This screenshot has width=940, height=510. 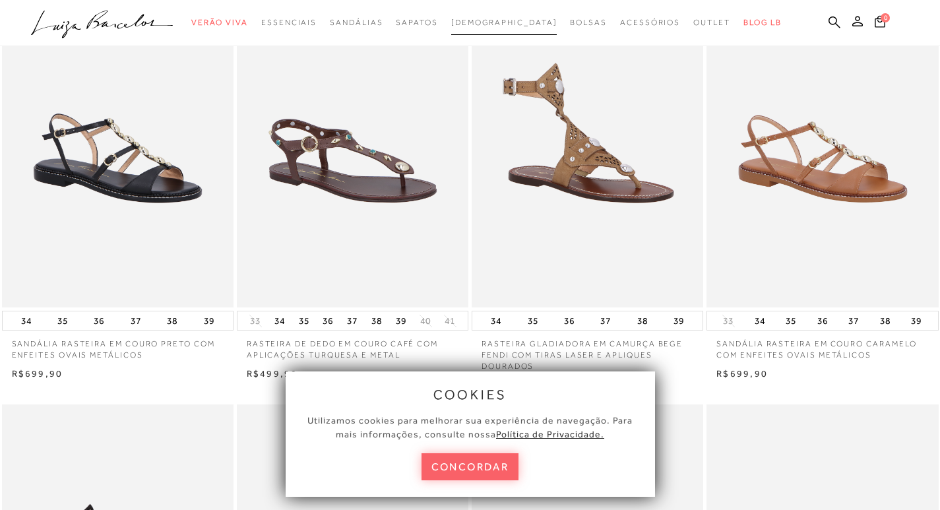 What do you see at coordinates (470, 427) in the screenshot?
I see `span: Utilizamos cookies para melhorar sua experiência de navegação. Para mais informações, consulte nossa` at bounding box center [470, 427].